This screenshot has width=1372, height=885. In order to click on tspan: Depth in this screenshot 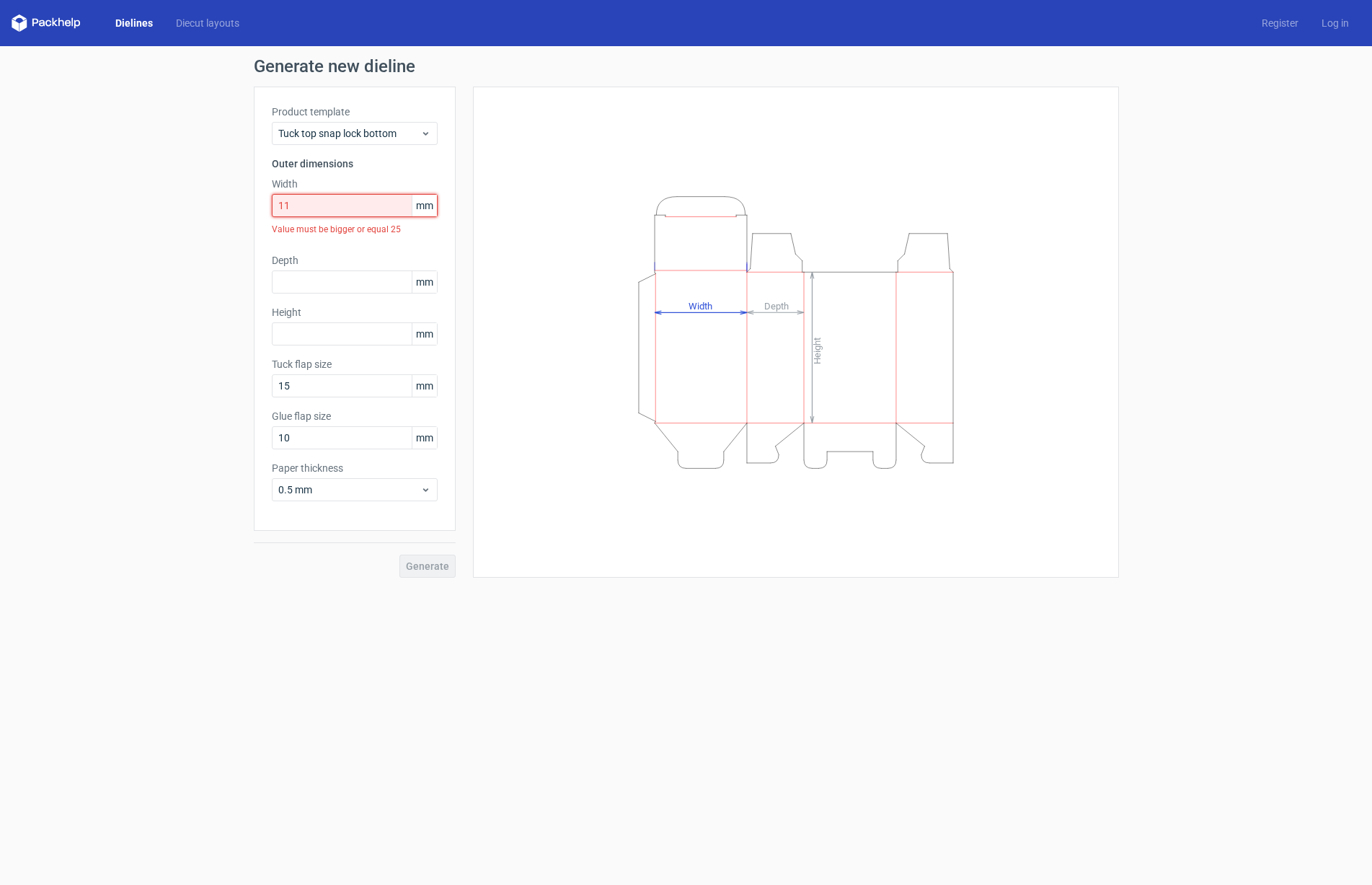, I will do `click(776, 305)`.